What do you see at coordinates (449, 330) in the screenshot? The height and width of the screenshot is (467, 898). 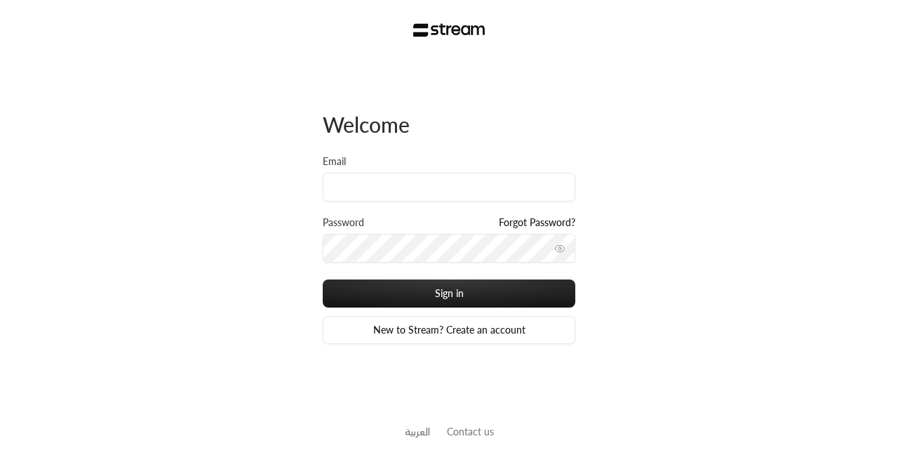 I see `a: New to Stream? Create an account` at bounding box center [449, 330].